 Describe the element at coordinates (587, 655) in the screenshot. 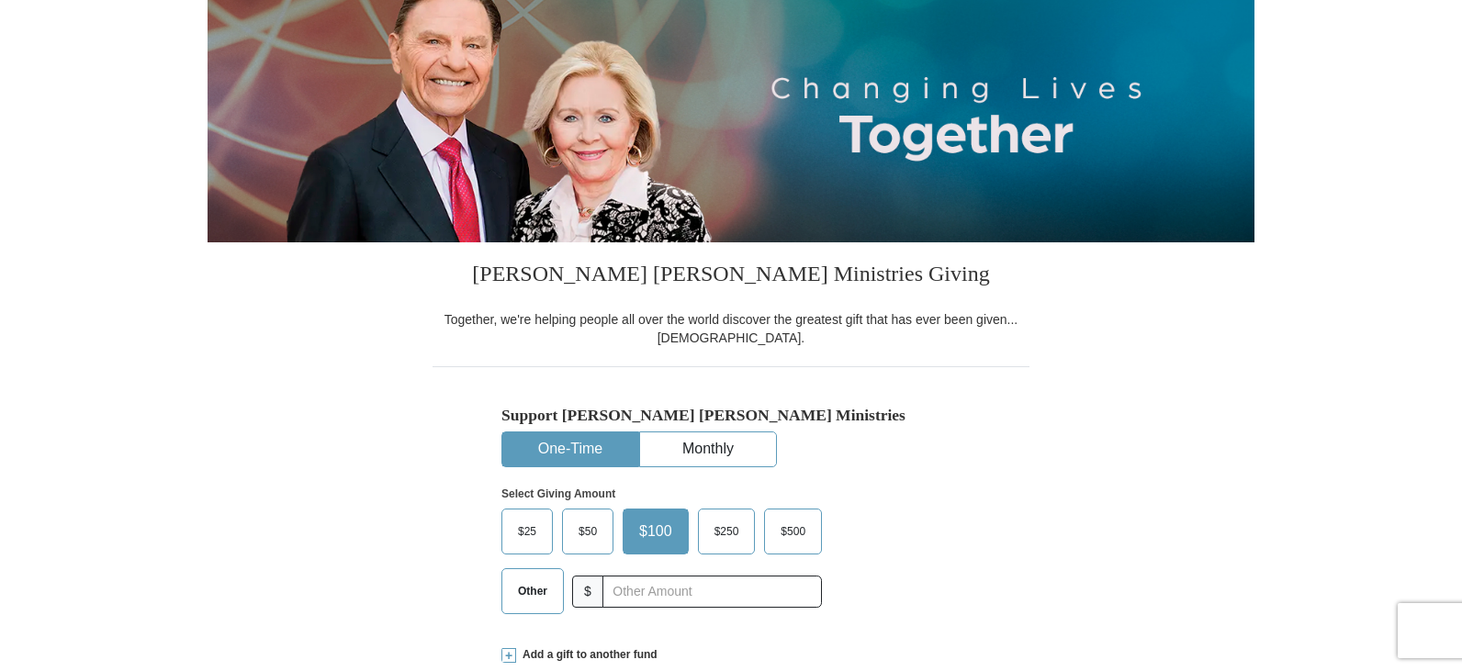

I see `span: Add a gift to another fund` at that location.